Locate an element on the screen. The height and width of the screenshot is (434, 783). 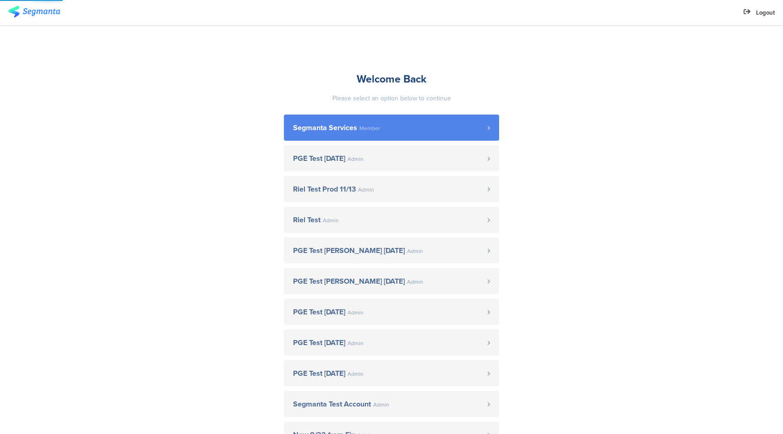
div: Welcome Back is located at coordinates (392, 79).